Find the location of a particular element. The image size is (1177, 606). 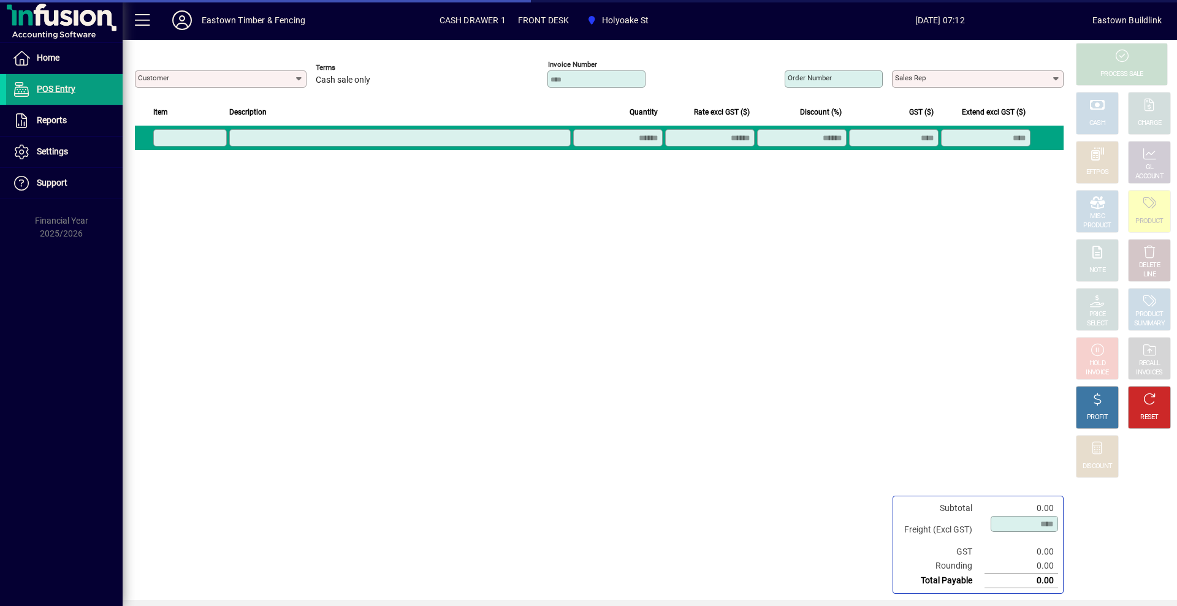

div: PROFIT is located at coordinates (1097, 417).